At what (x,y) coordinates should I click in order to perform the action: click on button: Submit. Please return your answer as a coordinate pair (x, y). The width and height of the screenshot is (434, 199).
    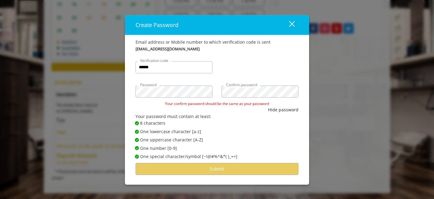
    Looking at the image, I should click on (217, 169).